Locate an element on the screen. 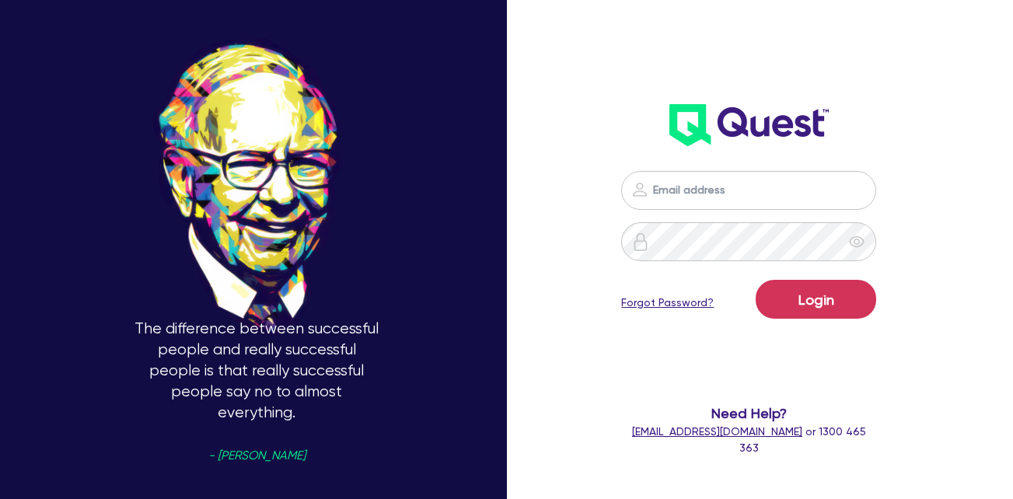  img: wH2k97JdezQIQAAAABJRU5ErkJggg== is located at coordinates (749, 125).